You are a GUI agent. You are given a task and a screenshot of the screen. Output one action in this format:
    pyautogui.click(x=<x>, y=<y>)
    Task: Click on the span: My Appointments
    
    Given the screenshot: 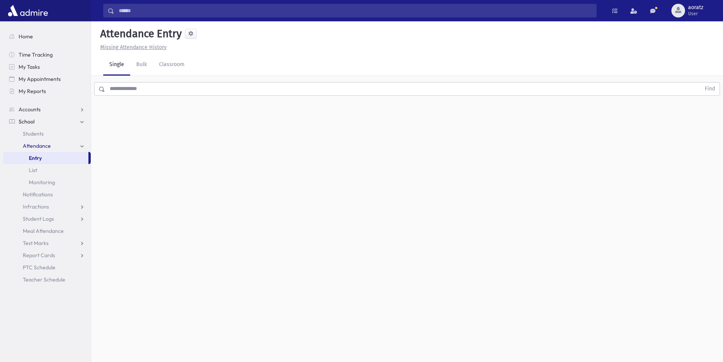 What is the action you would take?
    pyautogui.click(x=39, y=79)
    